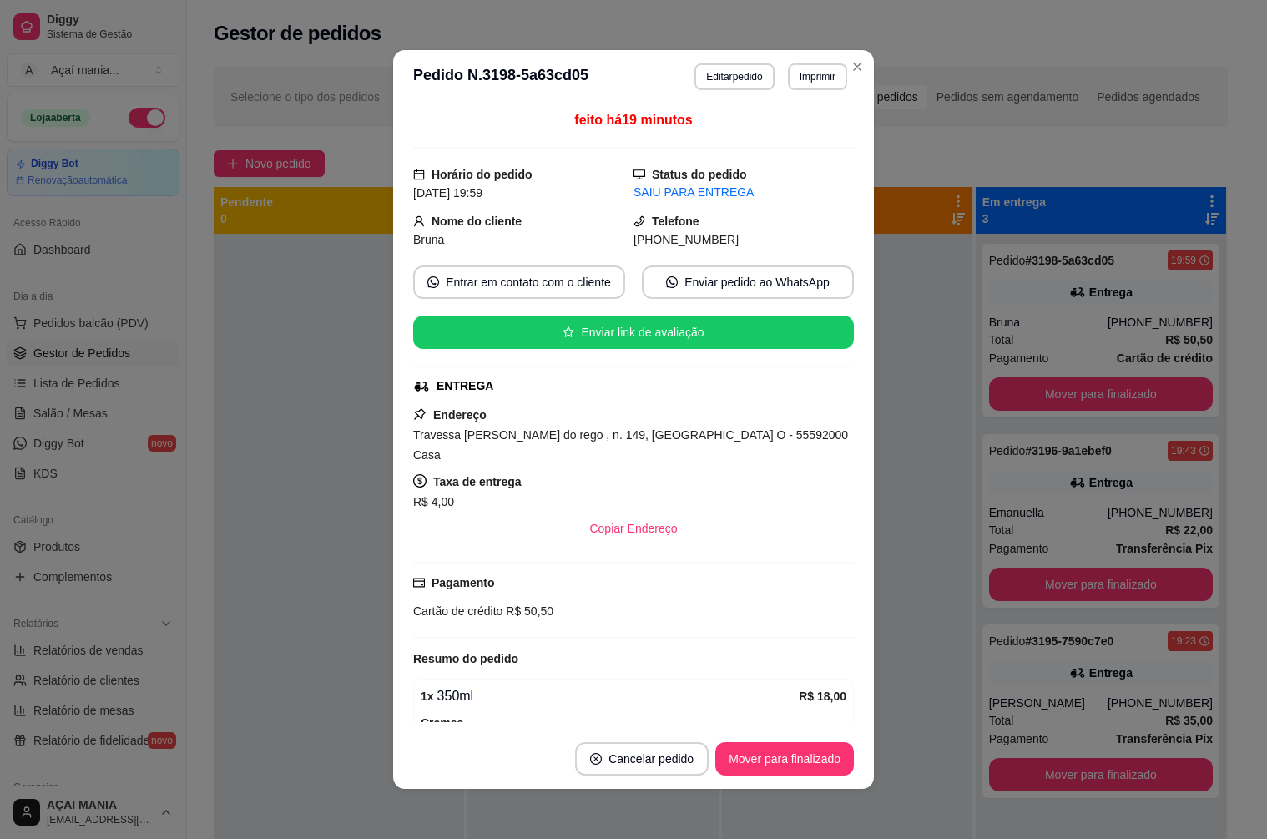 This screenshot has height=839, width=1267. Describe the element at coordinates (784, 759) in the screenshot. I see `button: Mover para finalizado` at that location.